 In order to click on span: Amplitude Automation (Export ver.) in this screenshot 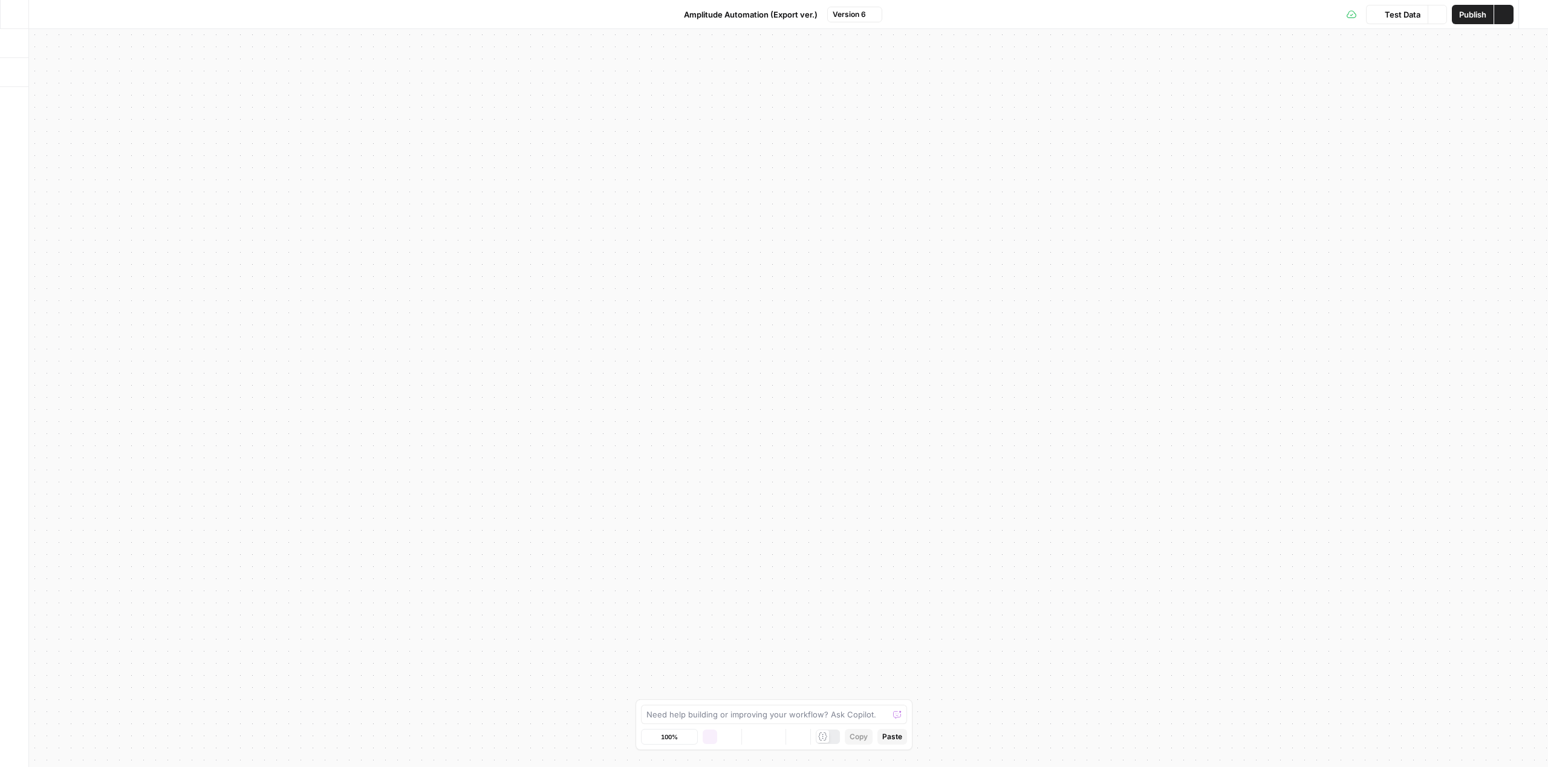, I will do `click(750, 15)`.